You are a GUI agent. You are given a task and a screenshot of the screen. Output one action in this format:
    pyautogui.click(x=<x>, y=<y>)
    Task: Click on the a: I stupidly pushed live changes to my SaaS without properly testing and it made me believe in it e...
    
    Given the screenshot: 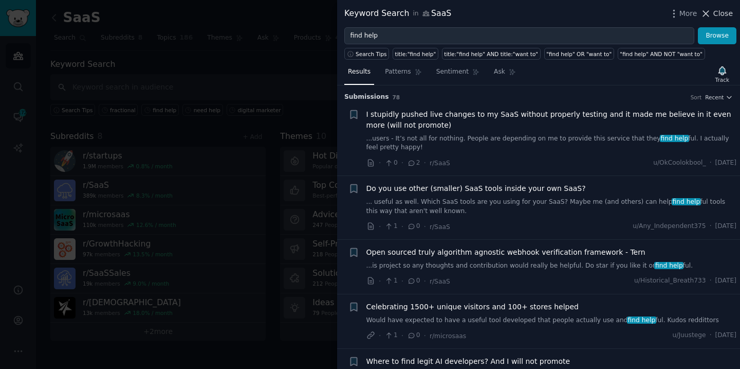 What is the action you would take?
    pyautogui.click(x=552, y=120)
    